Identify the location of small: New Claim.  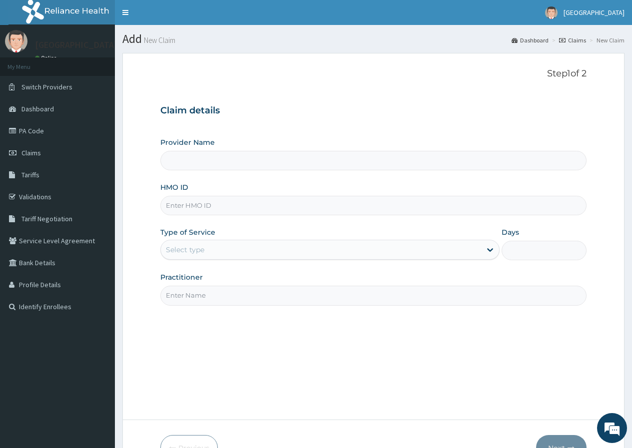
(158, 40).